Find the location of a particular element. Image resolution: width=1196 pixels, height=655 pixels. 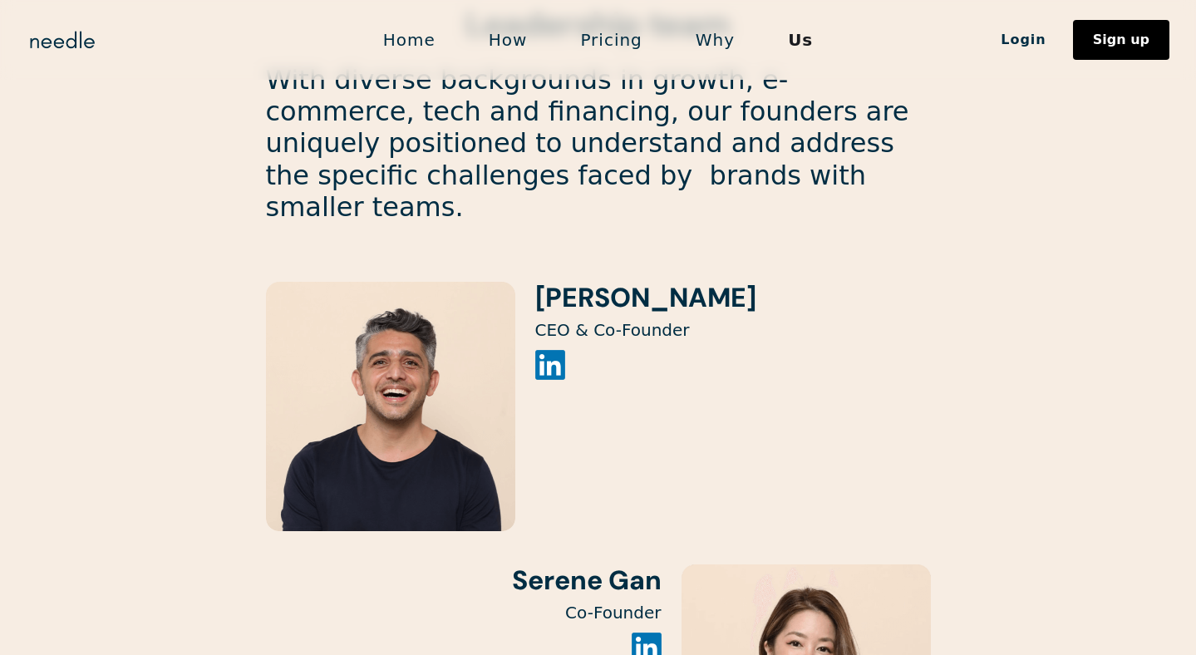

a: How is located at coordinates (508, 40).